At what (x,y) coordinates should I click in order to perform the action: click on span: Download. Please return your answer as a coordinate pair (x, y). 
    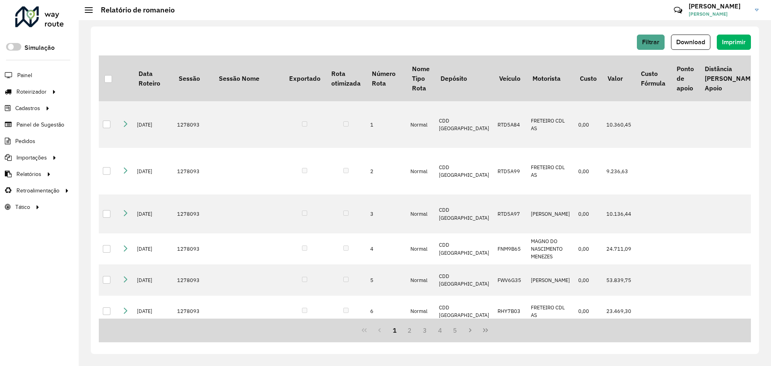
    Looking at the image, I should click on (691, 42).